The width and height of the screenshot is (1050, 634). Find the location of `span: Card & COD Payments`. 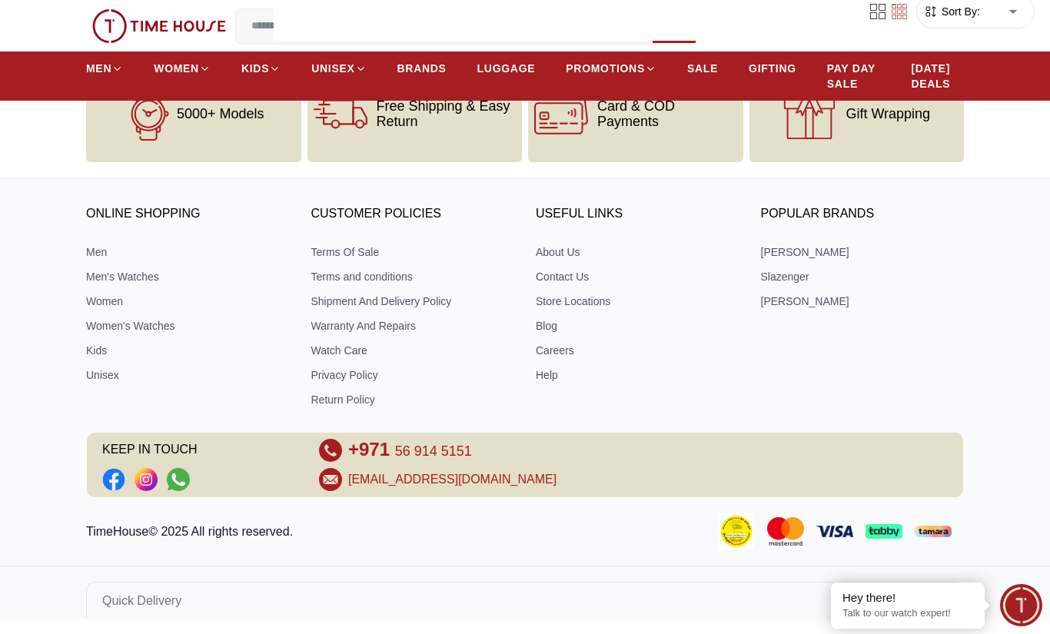

span: Card & COD Payments is located at coordinates (667, 114).